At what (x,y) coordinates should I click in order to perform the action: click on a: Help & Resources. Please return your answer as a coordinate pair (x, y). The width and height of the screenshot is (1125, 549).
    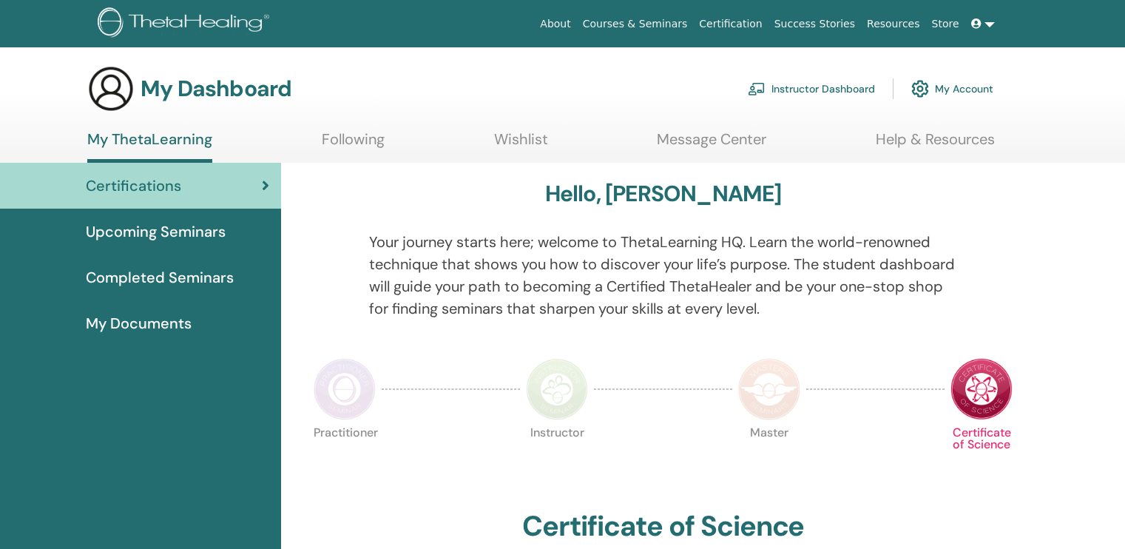
    Looking at the image, I should click on (935, 144).